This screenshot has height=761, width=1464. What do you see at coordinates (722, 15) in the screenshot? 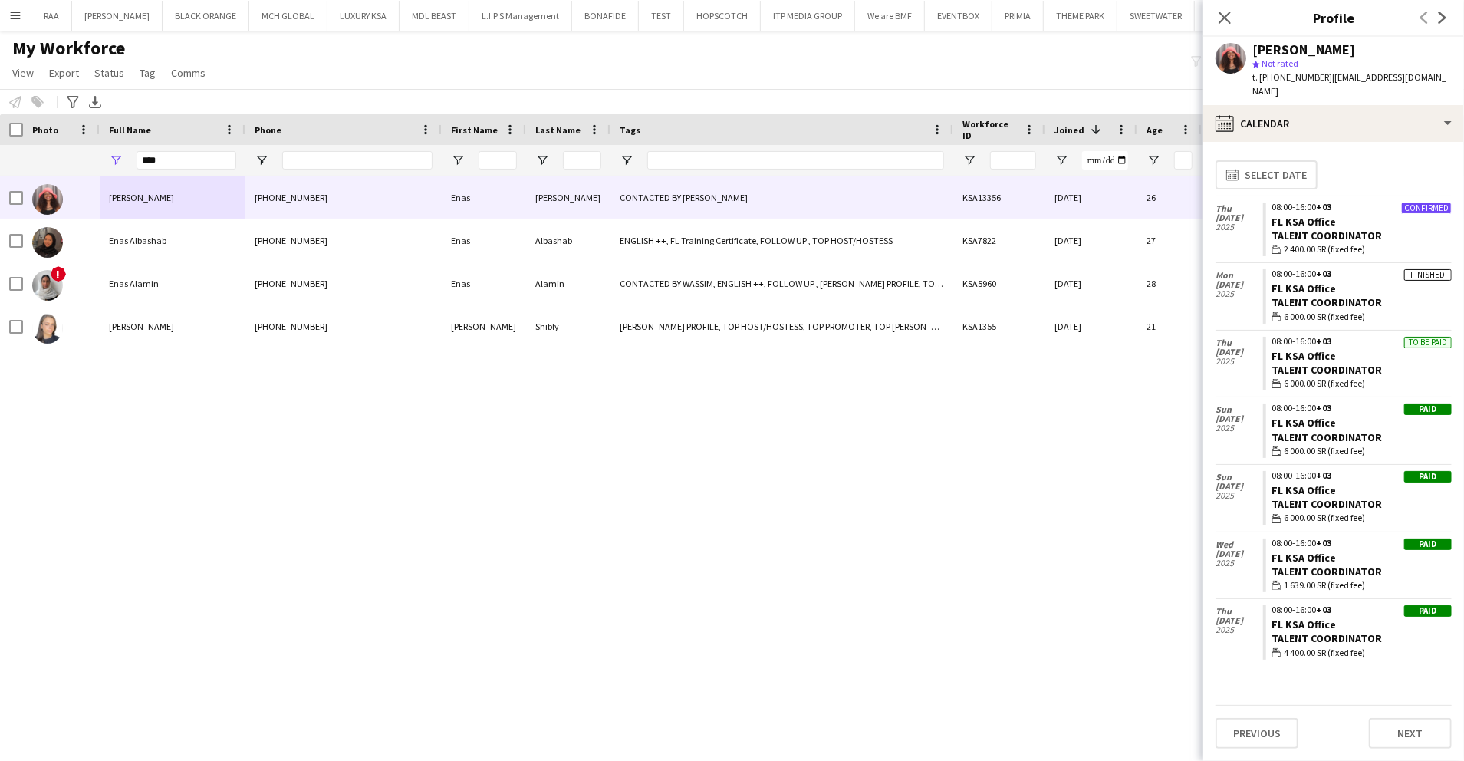
I see `button: HOPSCOTCH` at bounding box center [722, 15].